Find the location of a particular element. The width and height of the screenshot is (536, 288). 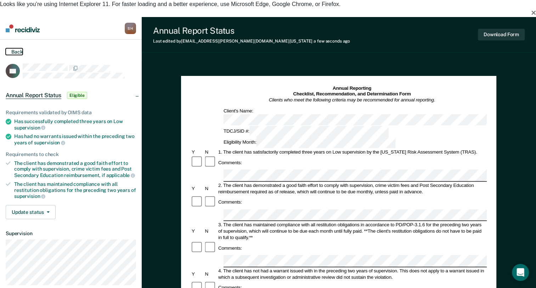

div: The client has maintained compliance with all restitution obligations for the preceding two years of is located at coordinates (75, 190).